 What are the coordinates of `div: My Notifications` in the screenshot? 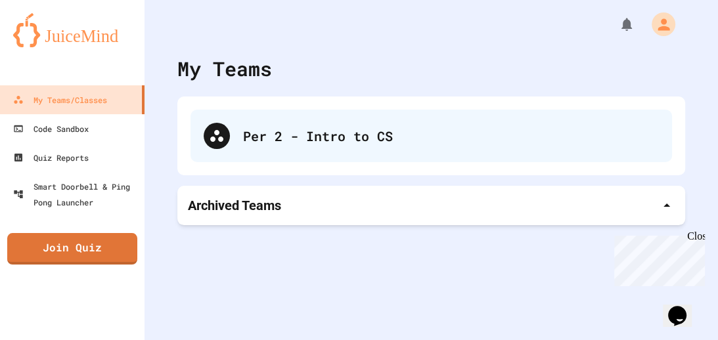 It's located at (616, 24).